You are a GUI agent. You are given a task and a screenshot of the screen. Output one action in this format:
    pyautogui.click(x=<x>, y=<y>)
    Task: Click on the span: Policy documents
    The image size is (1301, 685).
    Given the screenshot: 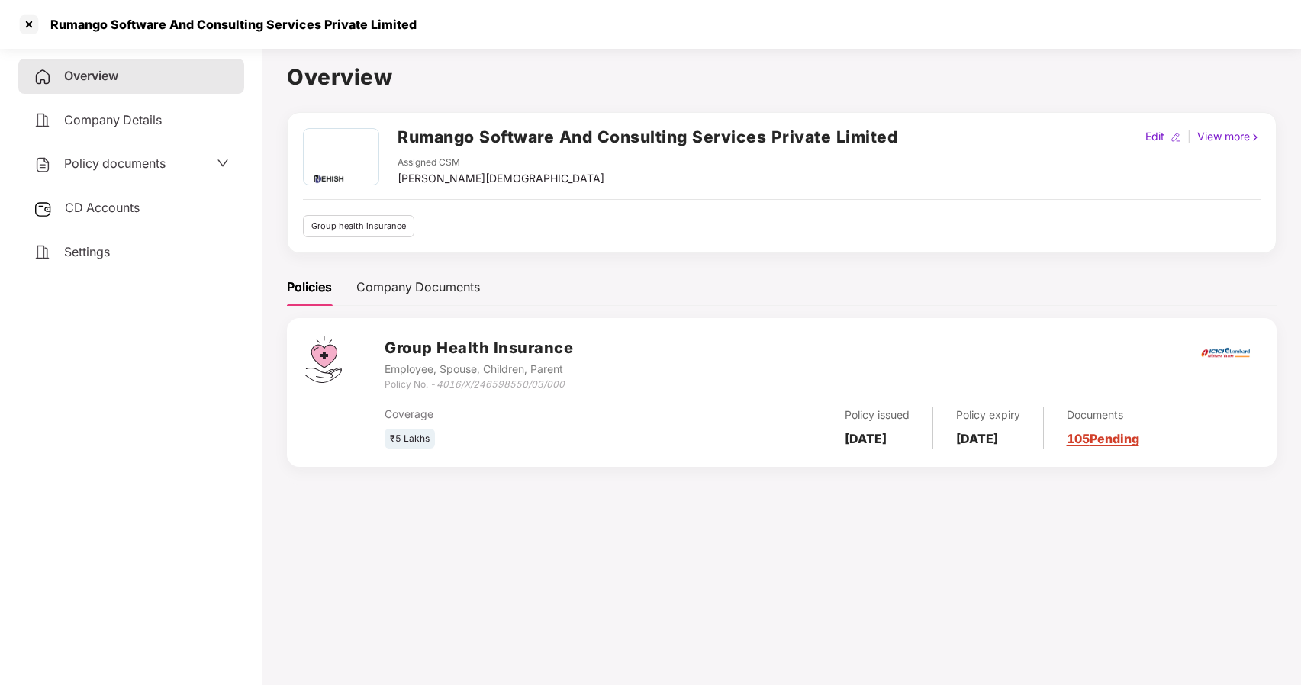 What is the action you would take?
    pyautogui.click(x=114, y=163)
    